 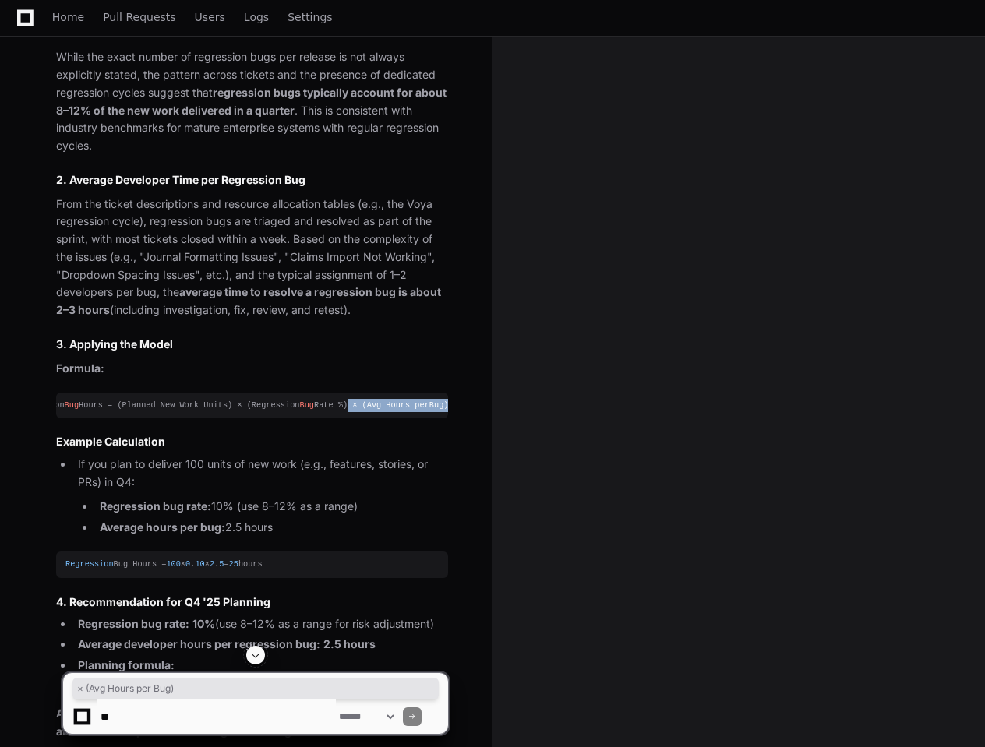 I want to click on p: While the exact number of regression bugs per release is not always explicitly stated, the patter..., so click(x=252, y=101).